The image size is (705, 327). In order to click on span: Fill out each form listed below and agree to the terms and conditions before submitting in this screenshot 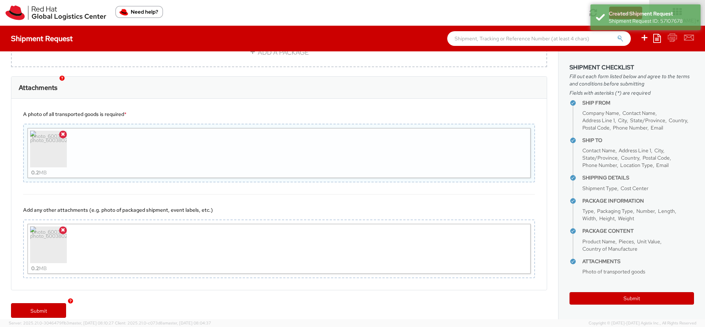, I will do `click(632, 80)`.